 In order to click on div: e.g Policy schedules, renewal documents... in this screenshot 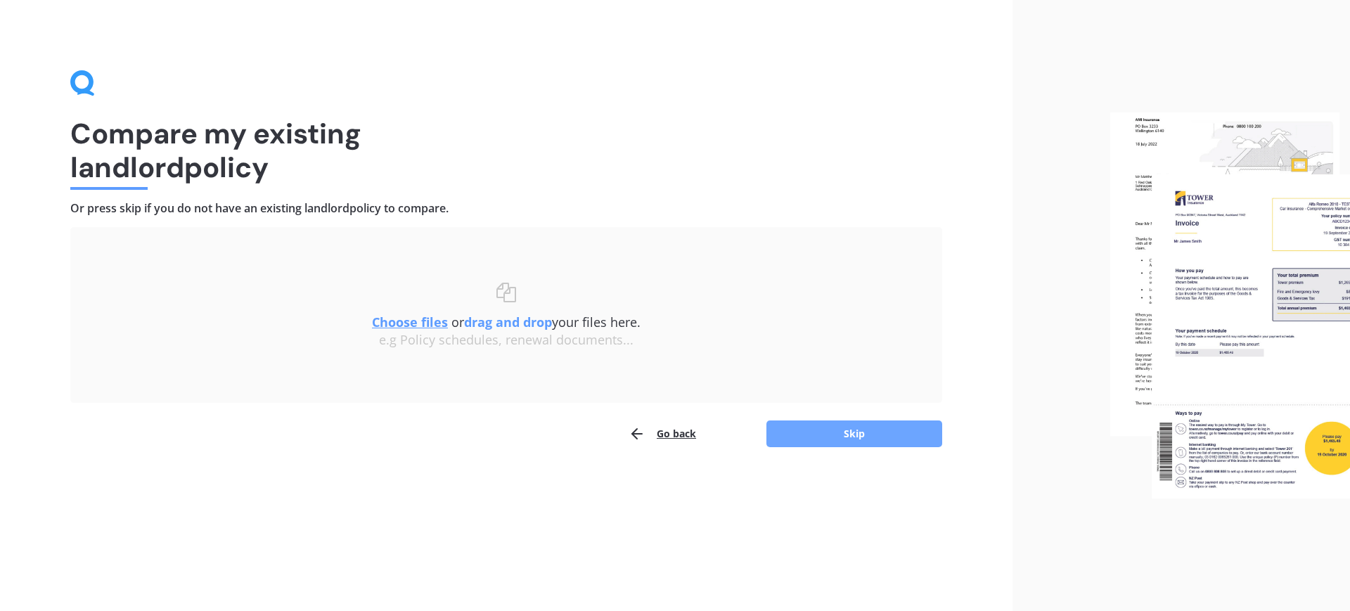, I will do `click(506, 340)`.